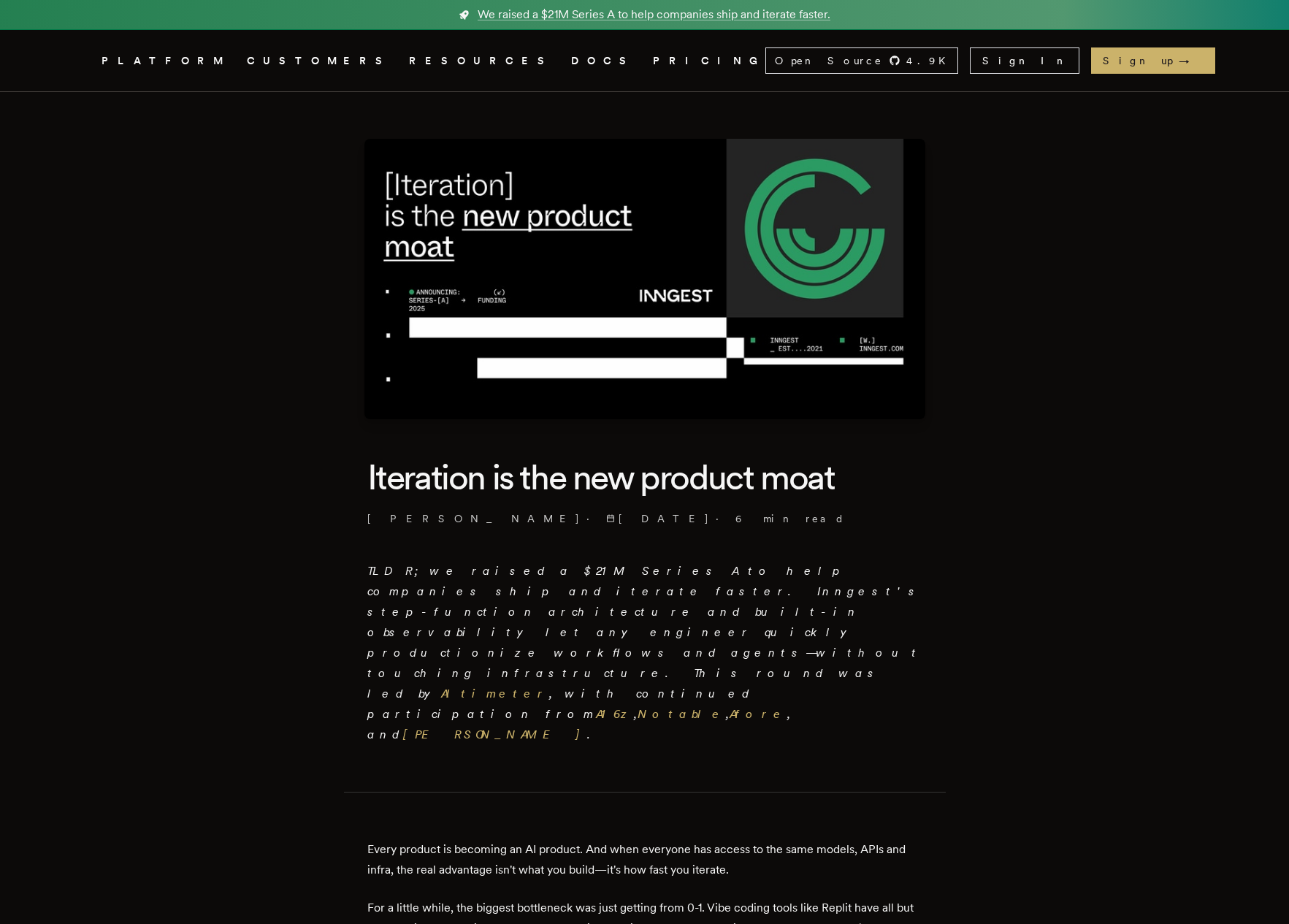  I want to click on a: Notable, so click(682, 713).